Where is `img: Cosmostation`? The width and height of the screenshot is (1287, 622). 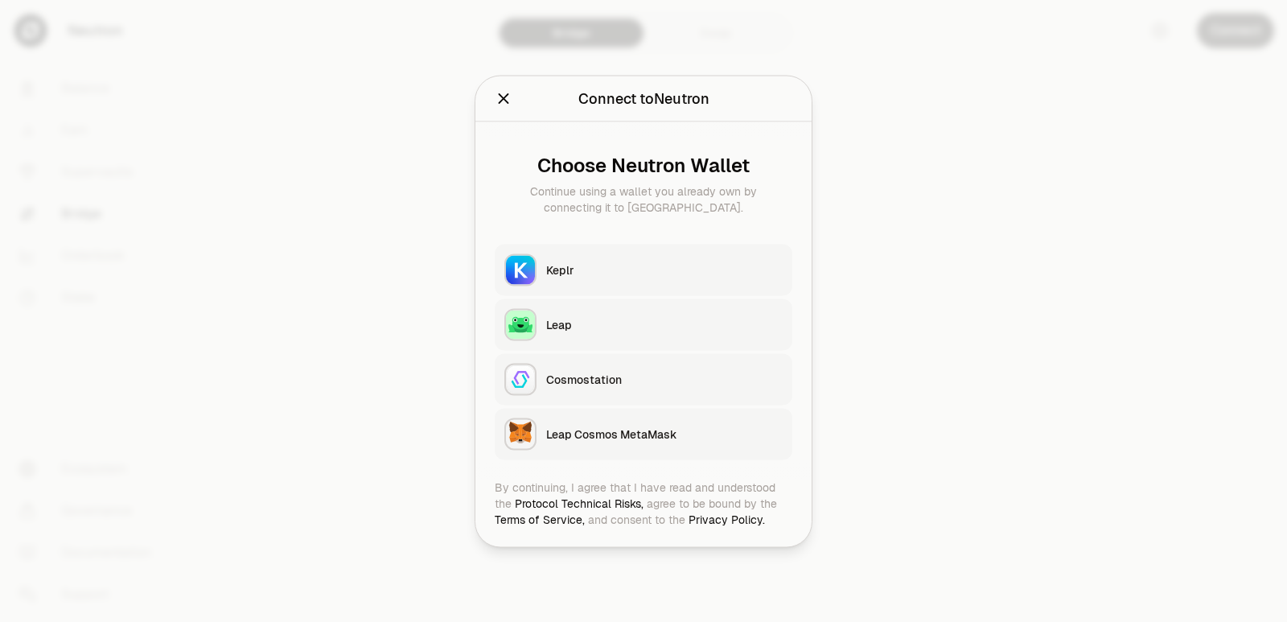 img: Cosmostation is located at coordinates (520, 379).